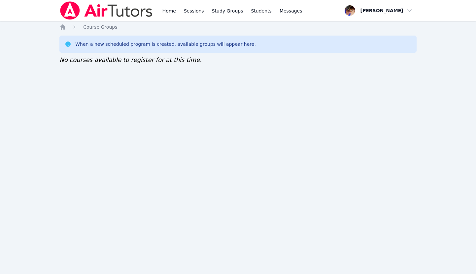 The image size is (476, 274). Describe the element at coordinates (100, 27) in the screenshot. I see `a: Course Groups` at that location.